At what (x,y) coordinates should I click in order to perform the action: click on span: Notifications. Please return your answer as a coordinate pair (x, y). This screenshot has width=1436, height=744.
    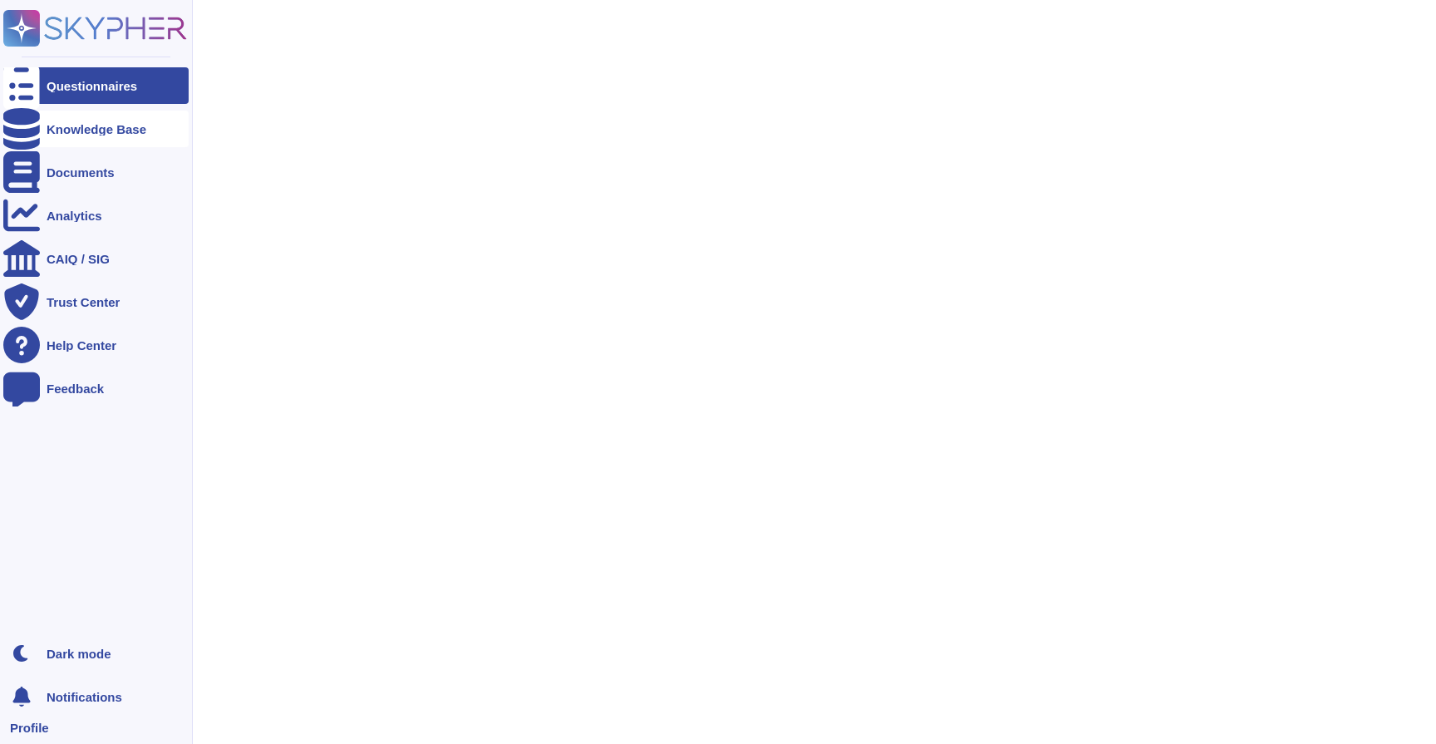
    Looking at the image, I should click on (84, 696).